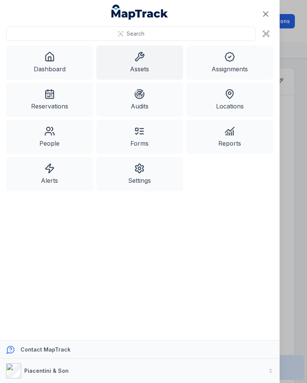  I want to click on a: Settings, so click(140, 174).